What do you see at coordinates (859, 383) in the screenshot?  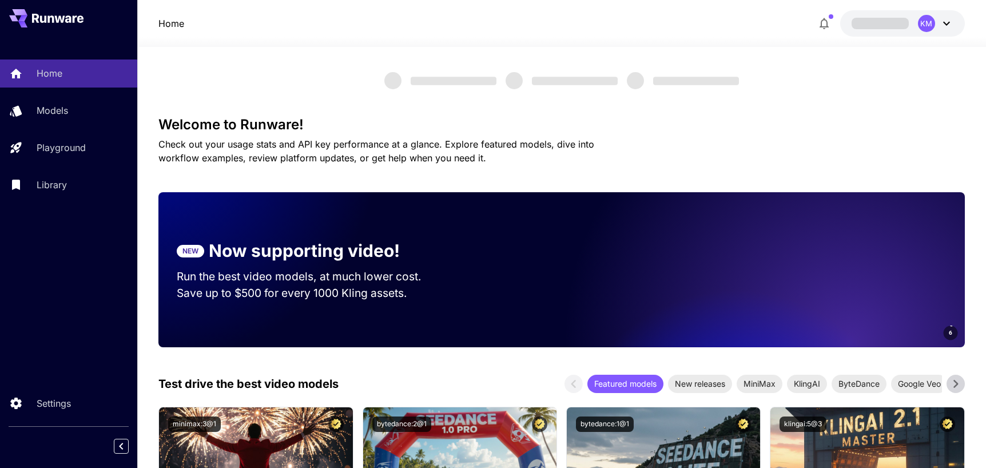 I see `span: ByteDance` at bounding box center [859, 383].